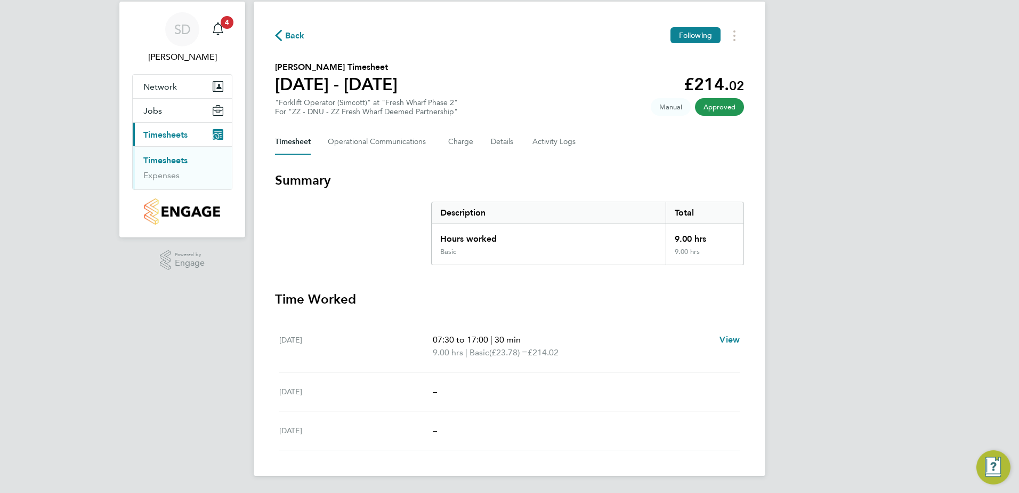 The image size is (1019, 493). Describe the element at coordinates (510, 180) in the screenshot. I see `h3: Summary` at that location.